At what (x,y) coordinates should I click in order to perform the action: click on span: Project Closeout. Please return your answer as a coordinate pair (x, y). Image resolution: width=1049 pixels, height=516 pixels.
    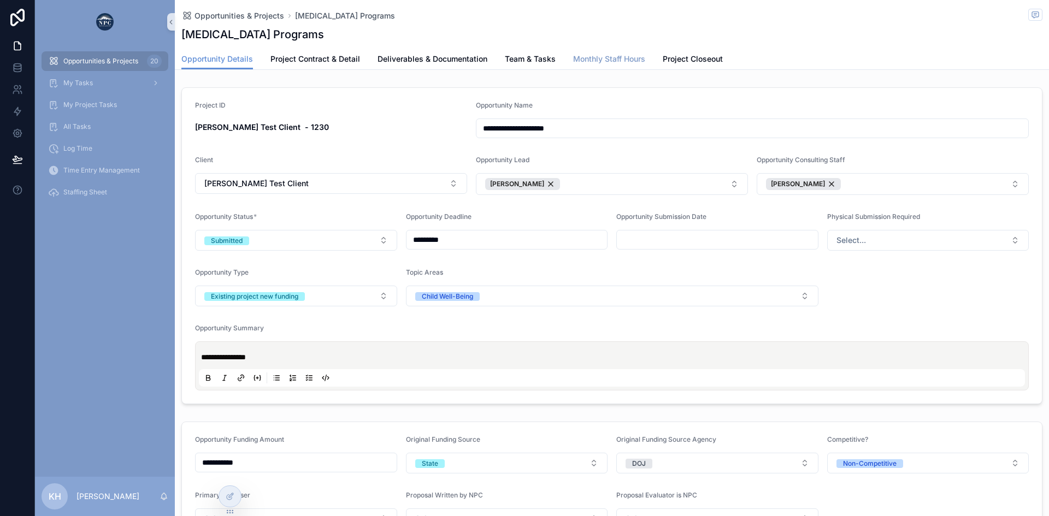
    Looking at the image, I should click on (693, 59).